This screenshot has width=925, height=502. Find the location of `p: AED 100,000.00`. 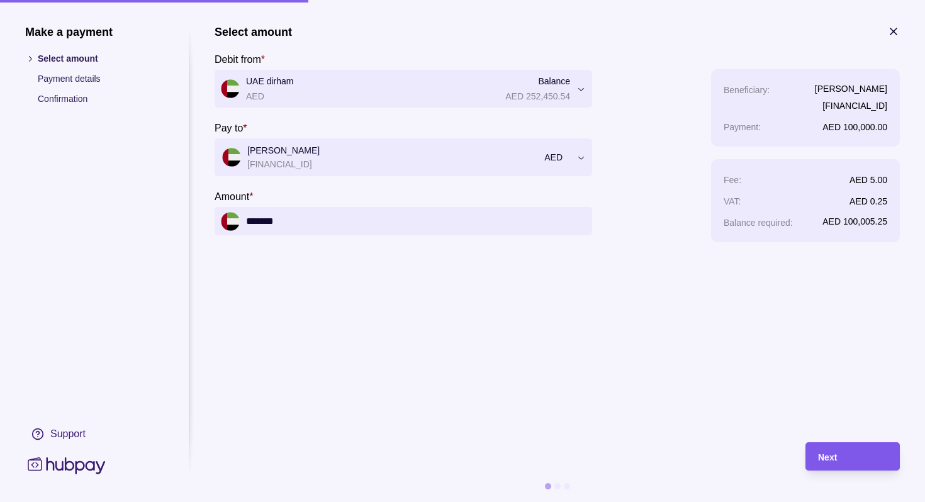

p: AED 100,000.00 is located at coordinates (855, 127).